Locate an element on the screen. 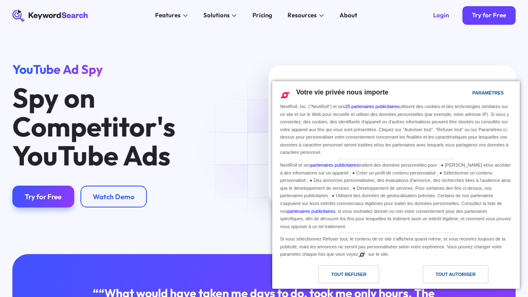 The width and height of the screenshot is (528, 297). h1: Spy on Competitor's YouTube Ads is located at coordinates (124, 127).